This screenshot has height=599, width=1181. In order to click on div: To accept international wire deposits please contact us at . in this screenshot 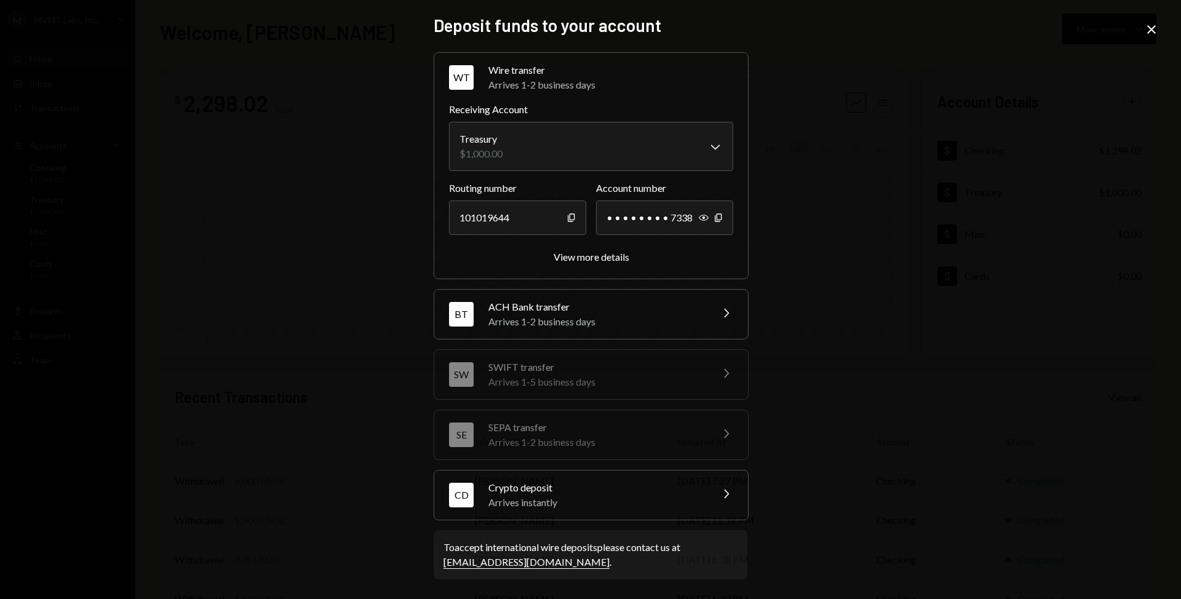, I will do `click(590, 555)`.